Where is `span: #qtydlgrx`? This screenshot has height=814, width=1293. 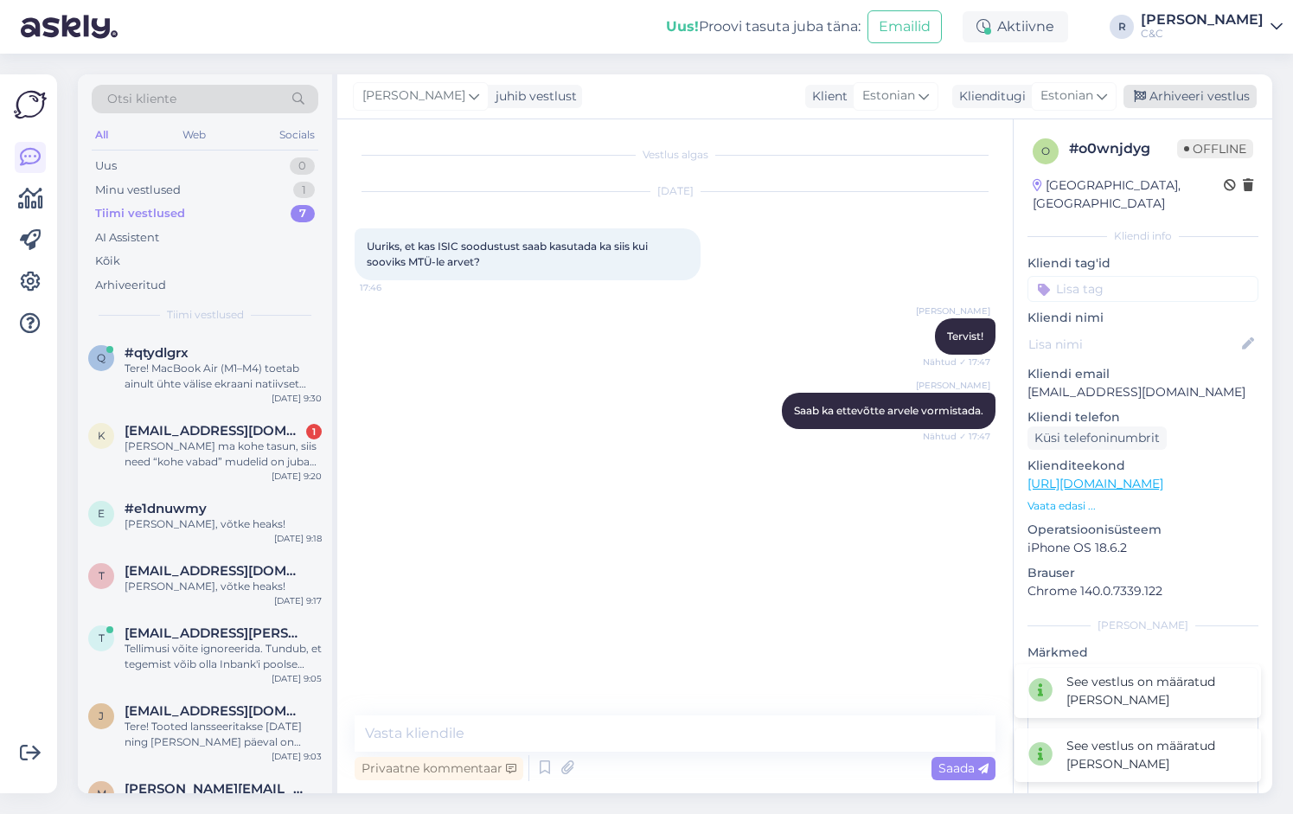
span: #qtydlgrx is located at coordinates (157, 353).